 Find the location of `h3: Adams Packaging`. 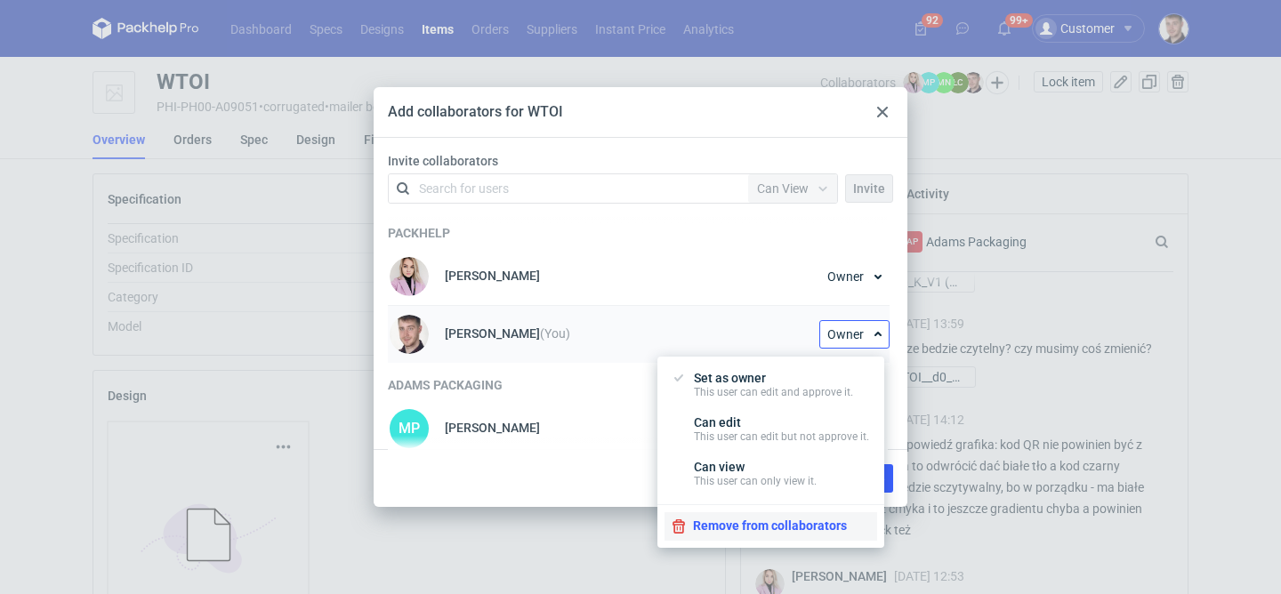

h3: Adams Packaging is located at coordinates (639, 385).